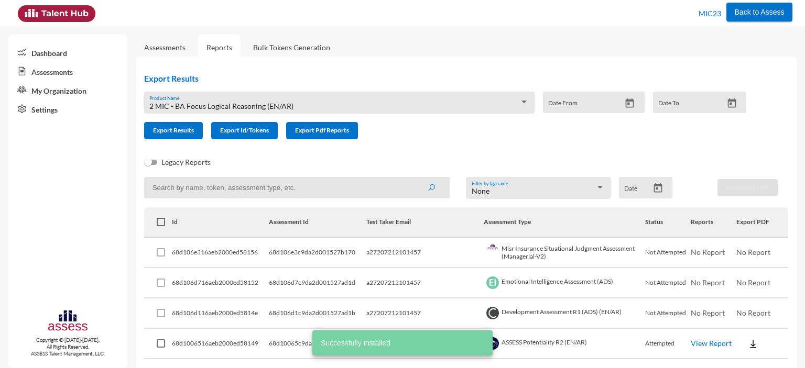 This screenshot has width=805, height=368. Describe the element at coordinates (747, 188) in the screenshot. I see `button: Download PDF` at that location.